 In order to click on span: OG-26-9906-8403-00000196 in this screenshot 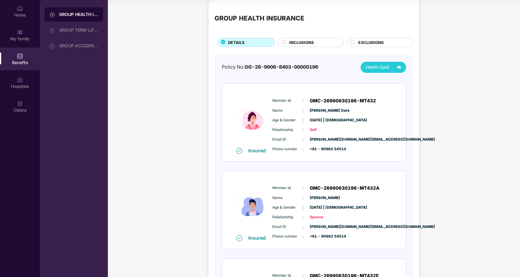, I will do `click(282, 67)`.